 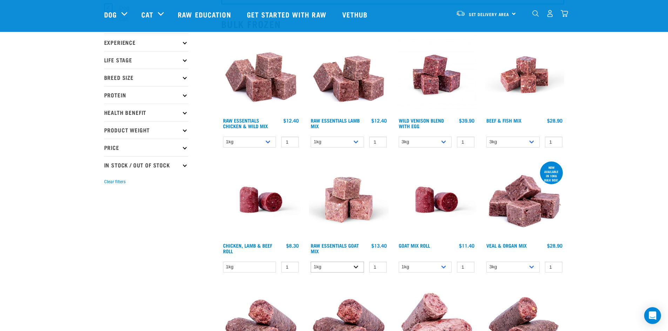 I want to click on span: Set Delivery Area, so click(x=489, y=14).